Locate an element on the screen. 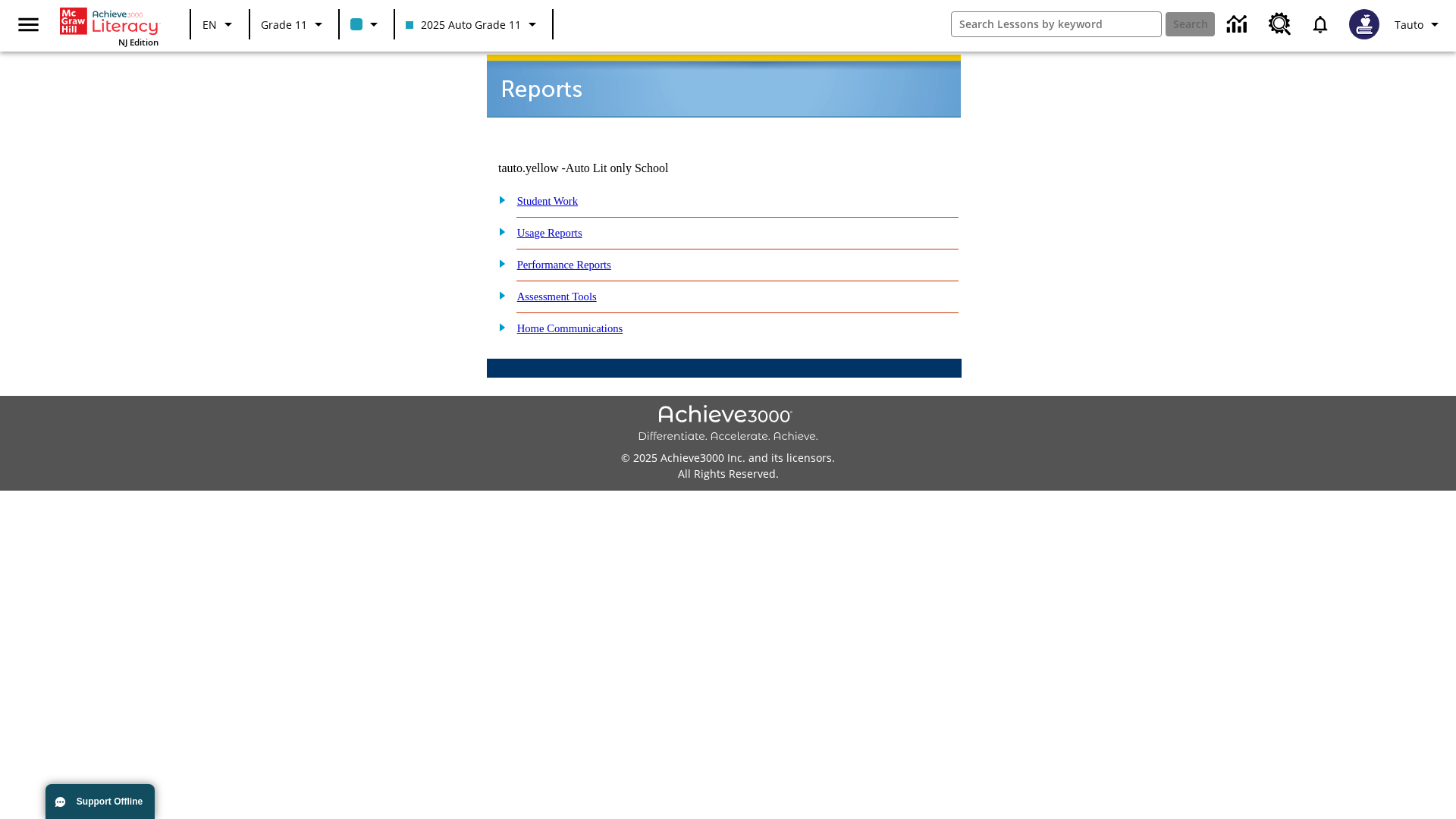 The width and height of the screenshot is (1456, 819). img: header is located at coordinates (723, 86).